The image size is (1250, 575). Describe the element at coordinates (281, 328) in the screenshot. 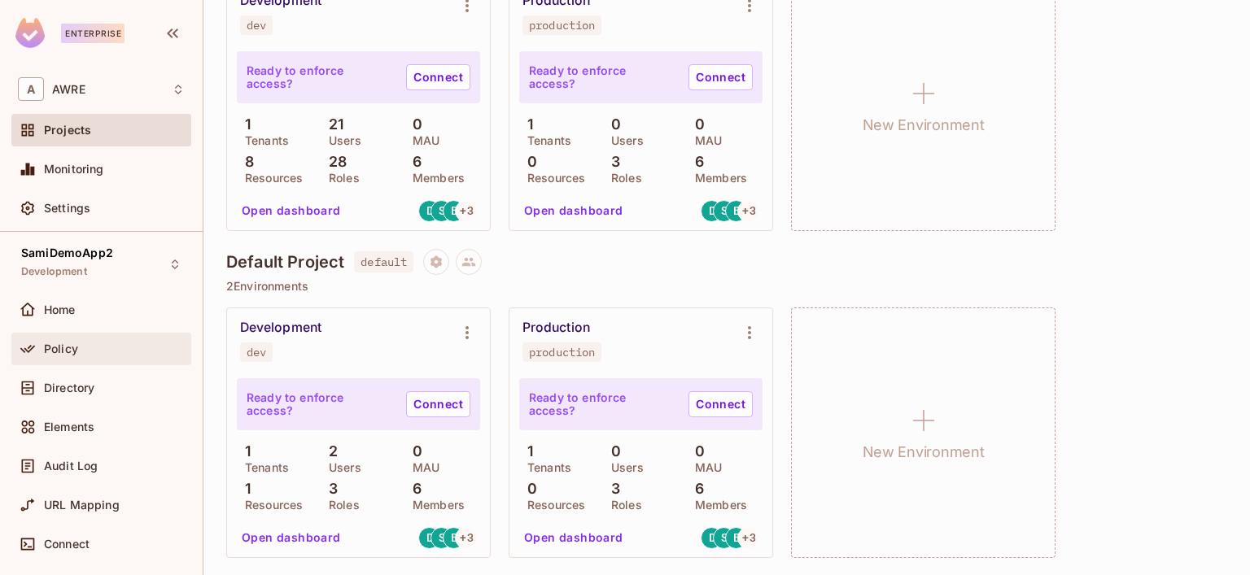

I see `div: Development` at that location.